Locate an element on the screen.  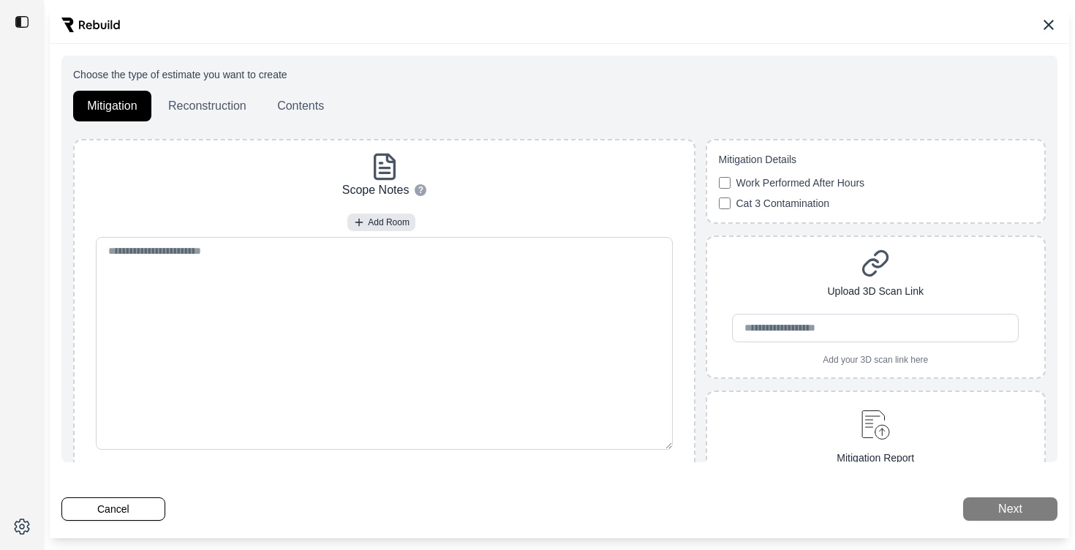
p: Upload 3D Scan Link is located at coordinates (875, 291).